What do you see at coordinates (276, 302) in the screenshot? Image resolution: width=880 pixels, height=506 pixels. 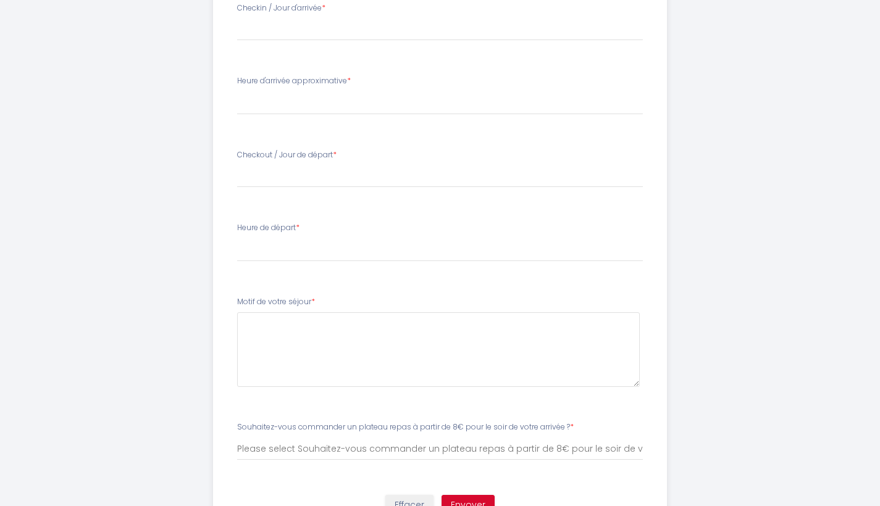 I see `label: Motif de votre séjour` at bounding box center [276, 302].